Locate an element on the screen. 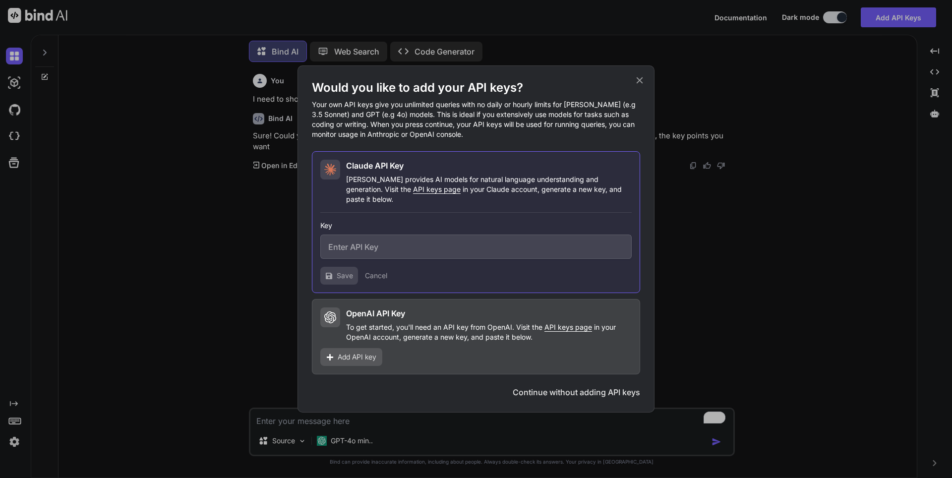 The width and height of the screenshot is (952, 478). p: To get started, you'll need an API key from OpenAI. Visit the in your OpenAI account, generate a ... is located at coordinates (489, 332).